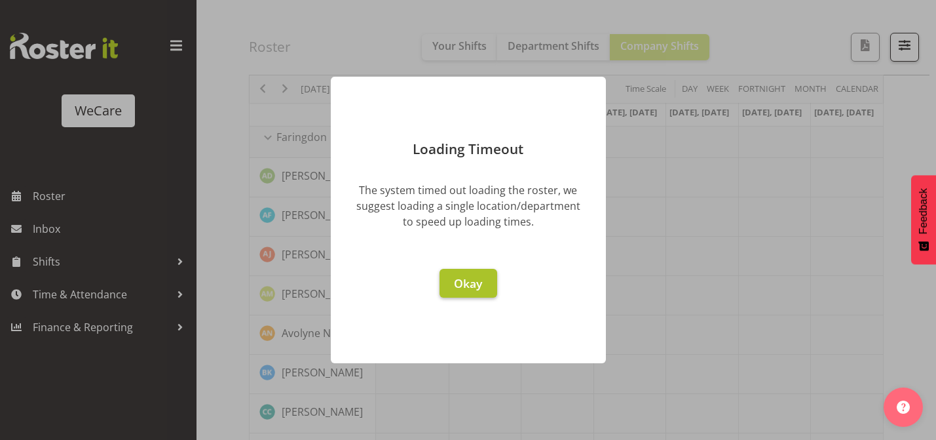 This screenshot has height=440, width=936. Describe the element at coordinates (468, 149) in the screenshot. I see `p: Loading Timeout` at that location.